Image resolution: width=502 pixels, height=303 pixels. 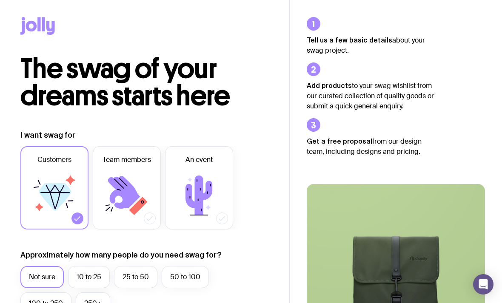 I want to click on label: I want swag for, so click(x=48, y=135).